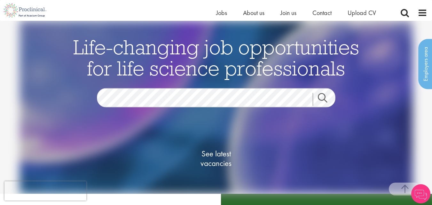 The height and width of the screenshot is (205, 432). What do you see at coordinates (216, 158) in the screenshot?
I see `a: See latestvacancies` at bounding box center [216, 158].